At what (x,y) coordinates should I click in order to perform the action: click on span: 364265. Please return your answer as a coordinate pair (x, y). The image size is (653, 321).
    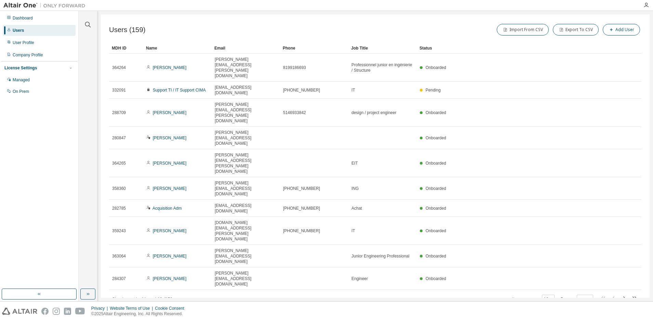
    Looking at the image, I should click on (119, 163).